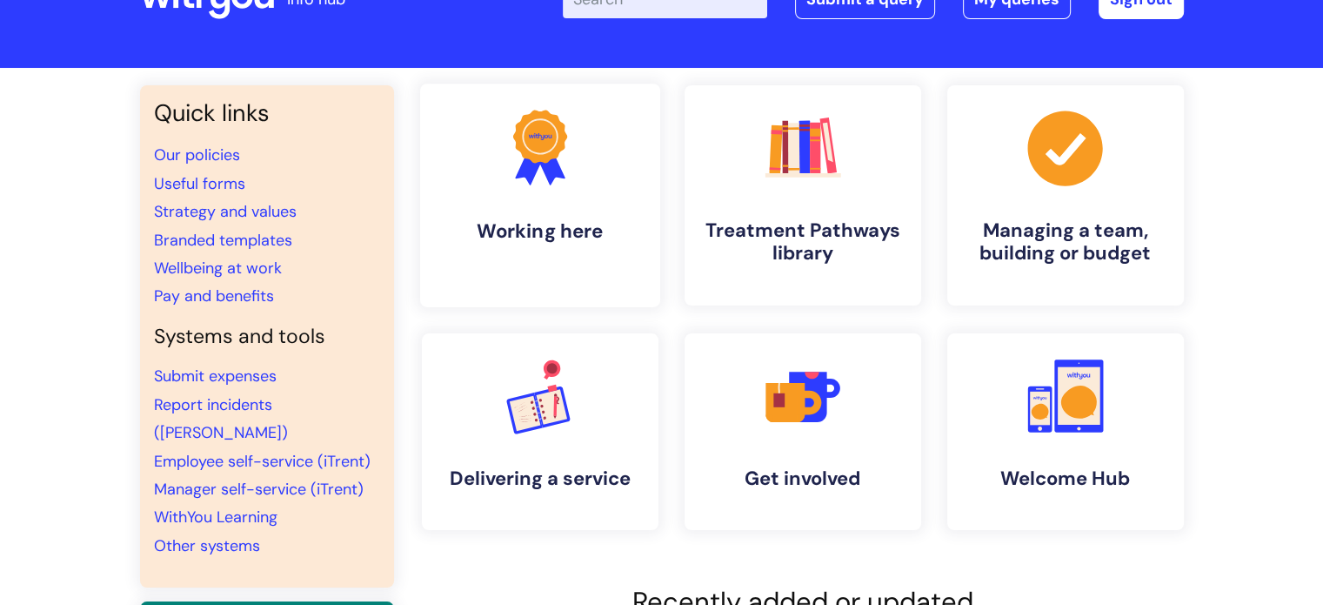  What do you see at coordinates (267, 337) in the screenshot?
I see `h4: Systems and tools` at bounding box center [267, 337].